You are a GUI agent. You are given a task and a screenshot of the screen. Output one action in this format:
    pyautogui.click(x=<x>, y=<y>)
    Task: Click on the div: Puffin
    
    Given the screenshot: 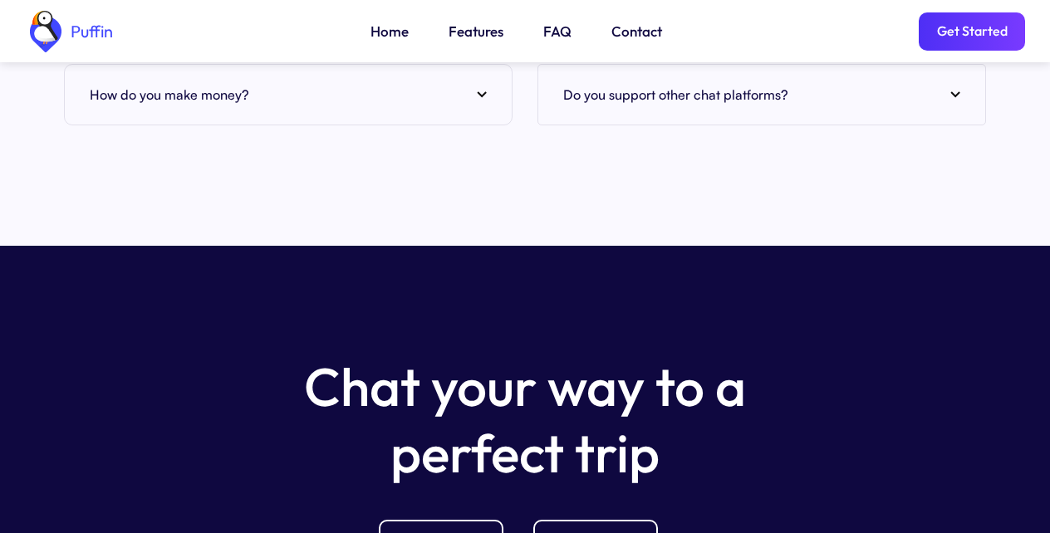 What is the action you would take?
    pyautogui.click(x=90, y=32)
    